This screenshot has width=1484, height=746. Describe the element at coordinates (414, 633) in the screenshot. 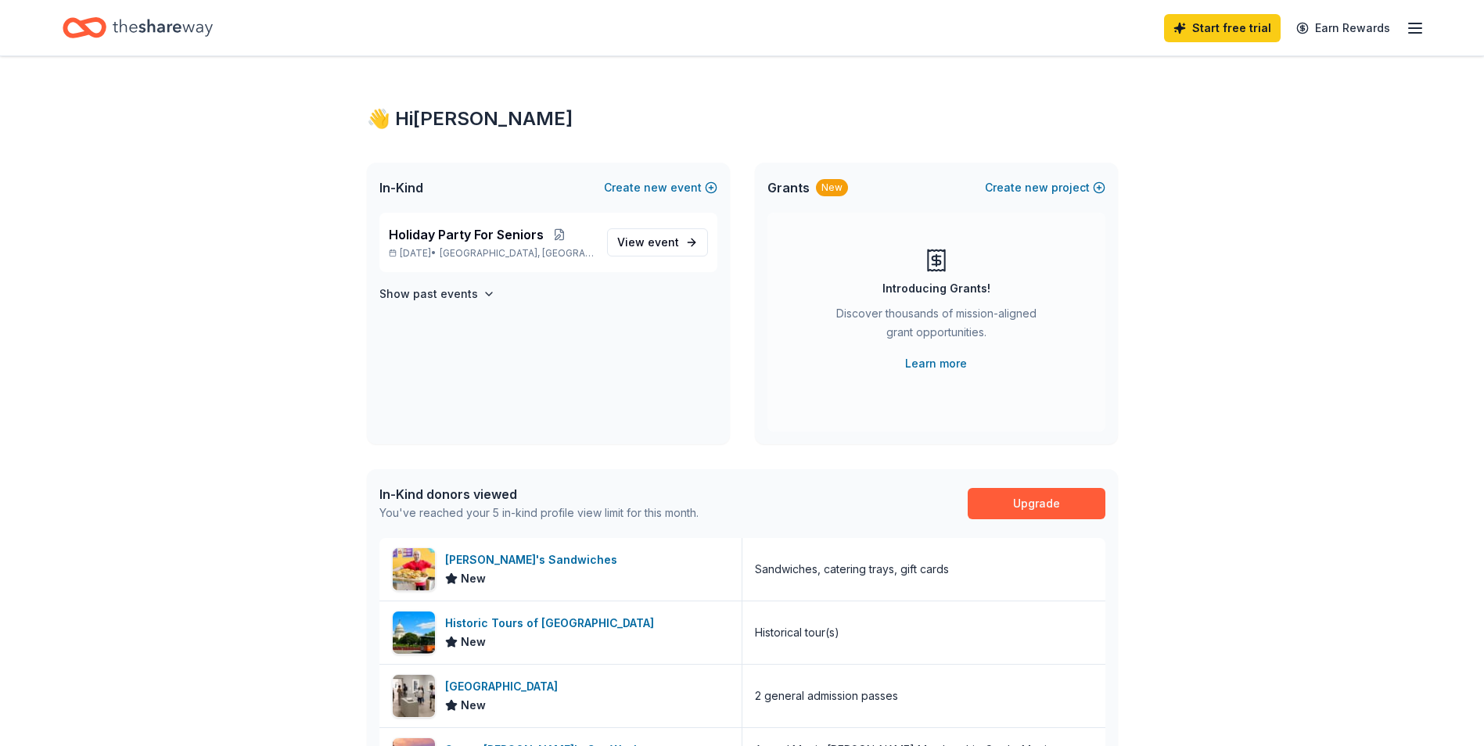

I see `img: Image for Historic Tours of America` at that location.